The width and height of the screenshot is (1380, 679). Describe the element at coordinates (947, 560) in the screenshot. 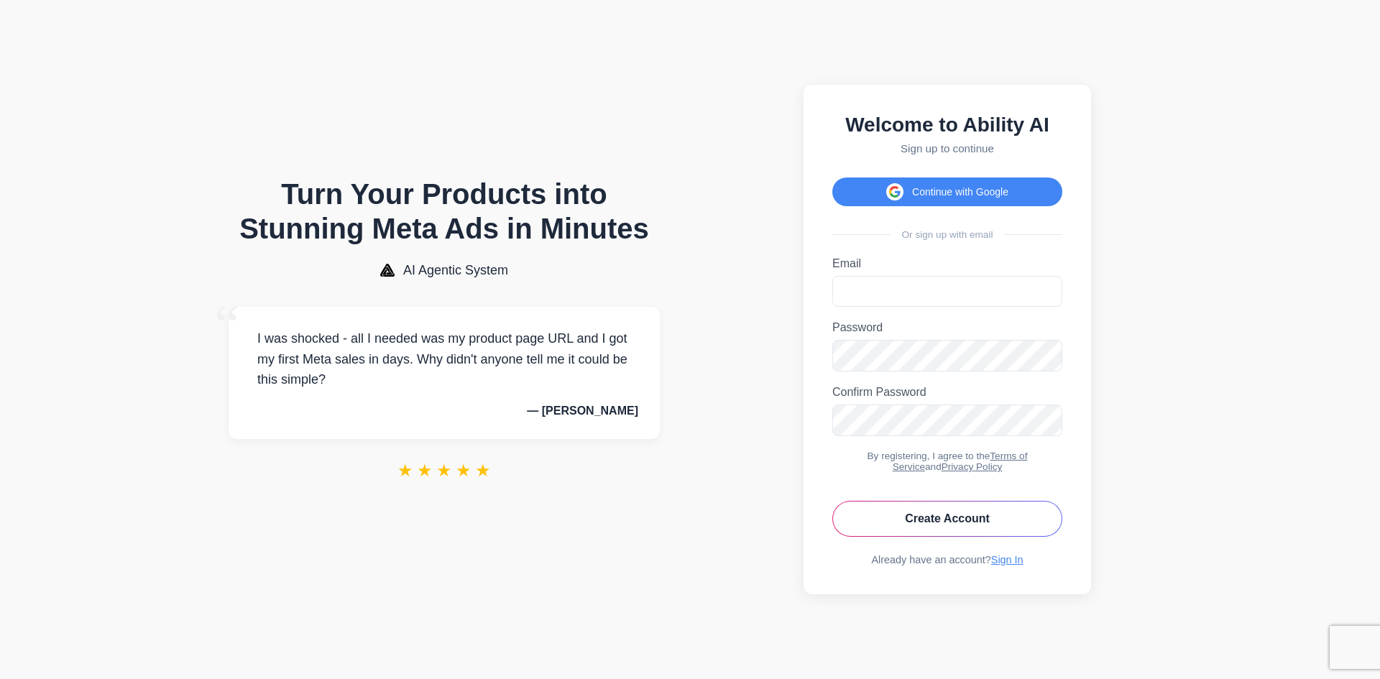

I see `div: Already have an account?` at that location.